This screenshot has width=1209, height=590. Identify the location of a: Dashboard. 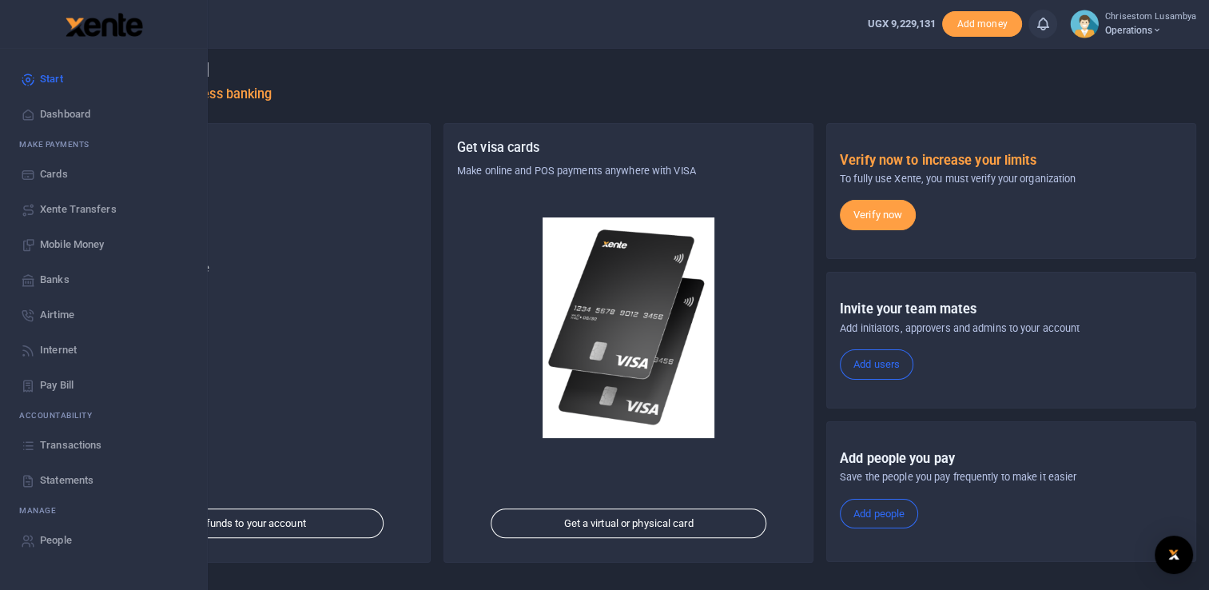
(103, 114).